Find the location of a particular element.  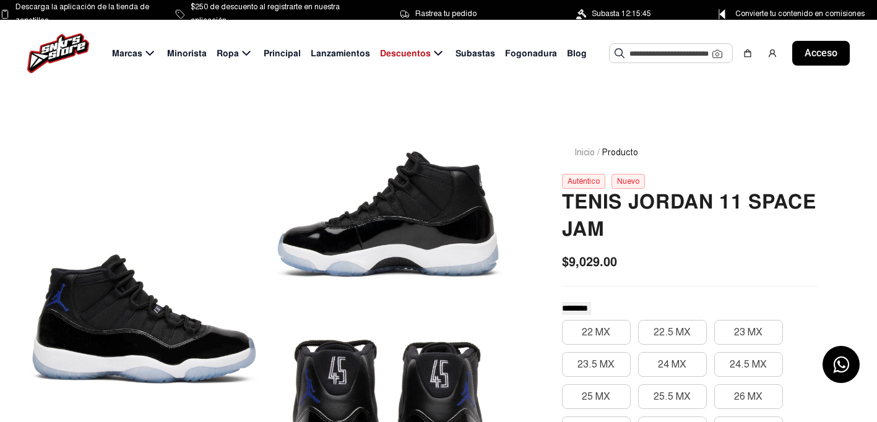

font: 23 MX is located at coordinates (748, 332).